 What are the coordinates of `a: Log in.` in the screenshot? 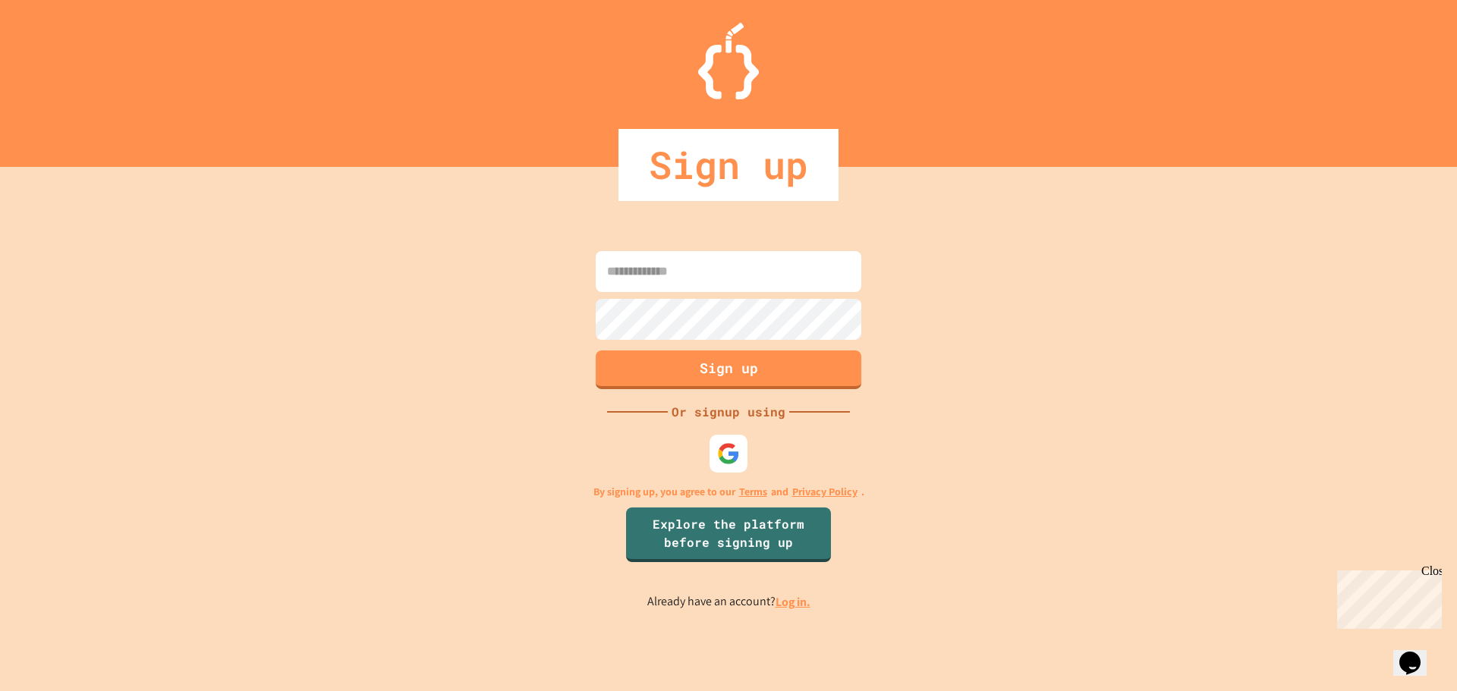 It's located at (793, 602).